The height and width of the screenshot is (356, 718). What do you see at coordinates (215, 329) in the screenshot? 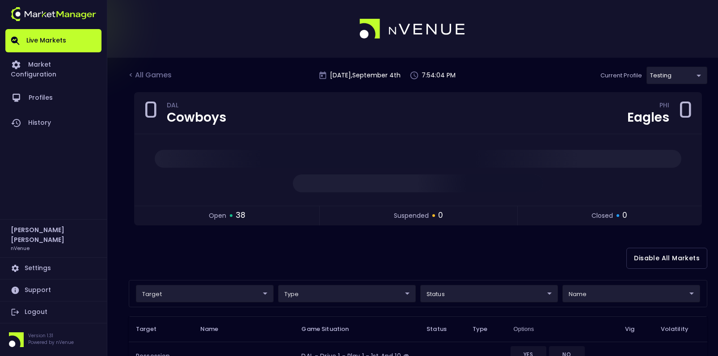
I see `span: Name` at bounding box center [215, 329].